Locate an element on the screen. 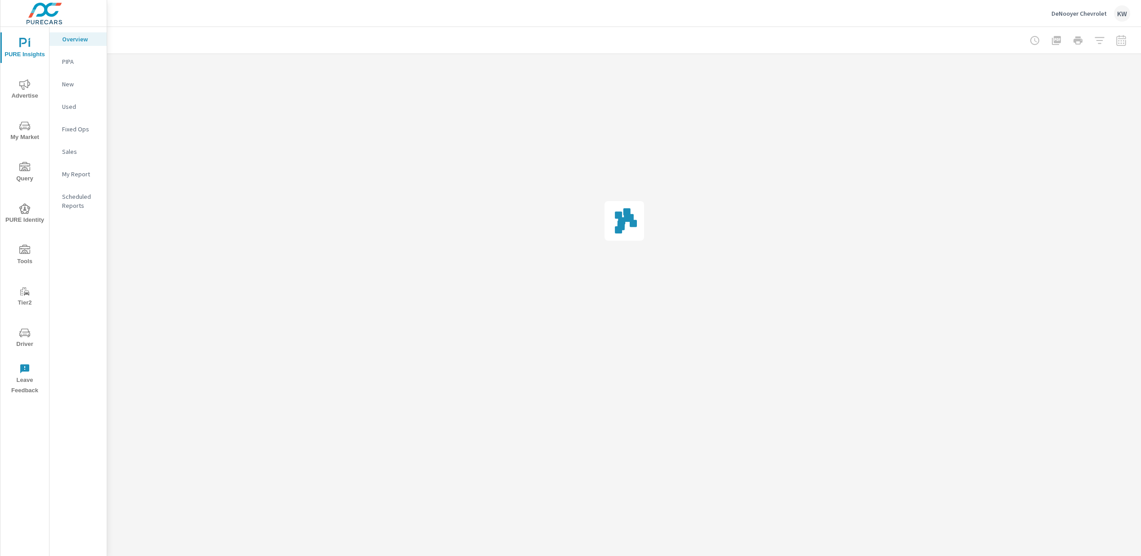 This screenshot has width=1141, height=556. span: Query is located at coordinates (25, 173).